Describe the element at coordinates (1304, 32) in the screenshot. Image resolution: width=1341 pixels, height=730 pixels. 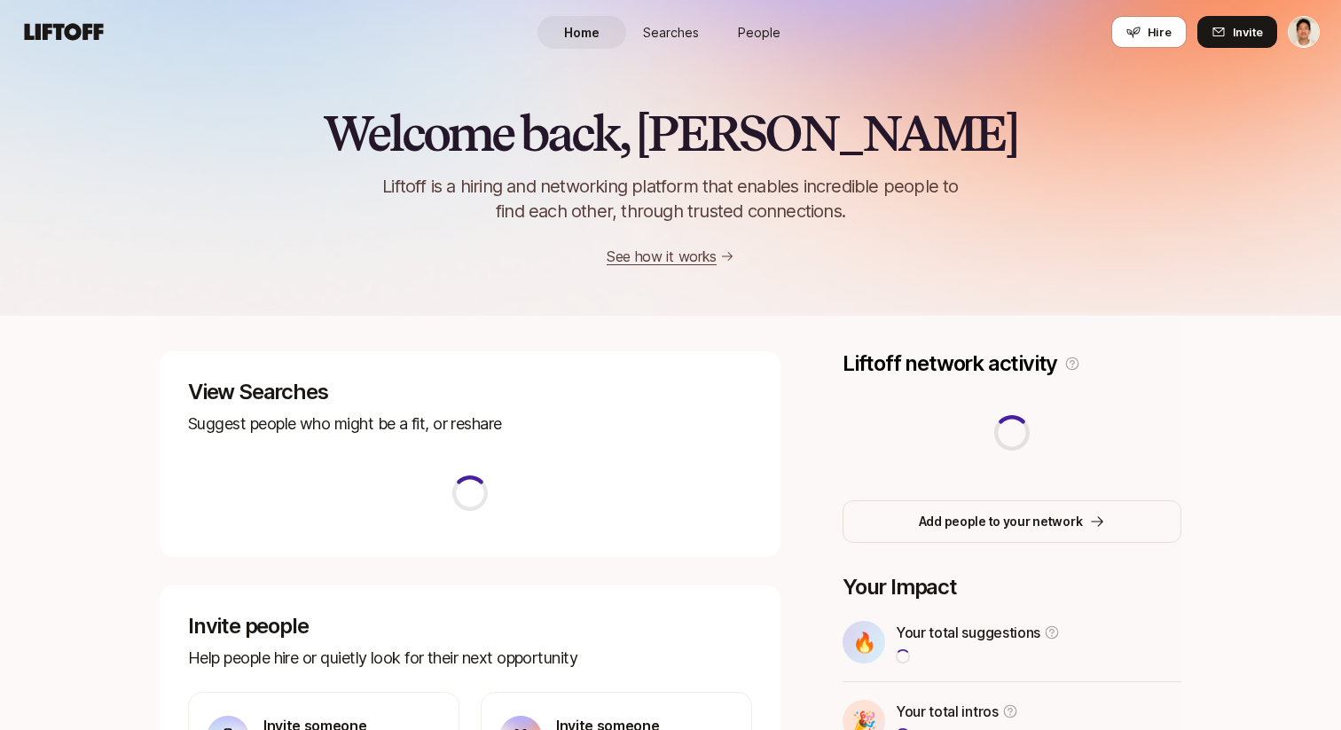
I see `button: Jeremy Chen` at that location.